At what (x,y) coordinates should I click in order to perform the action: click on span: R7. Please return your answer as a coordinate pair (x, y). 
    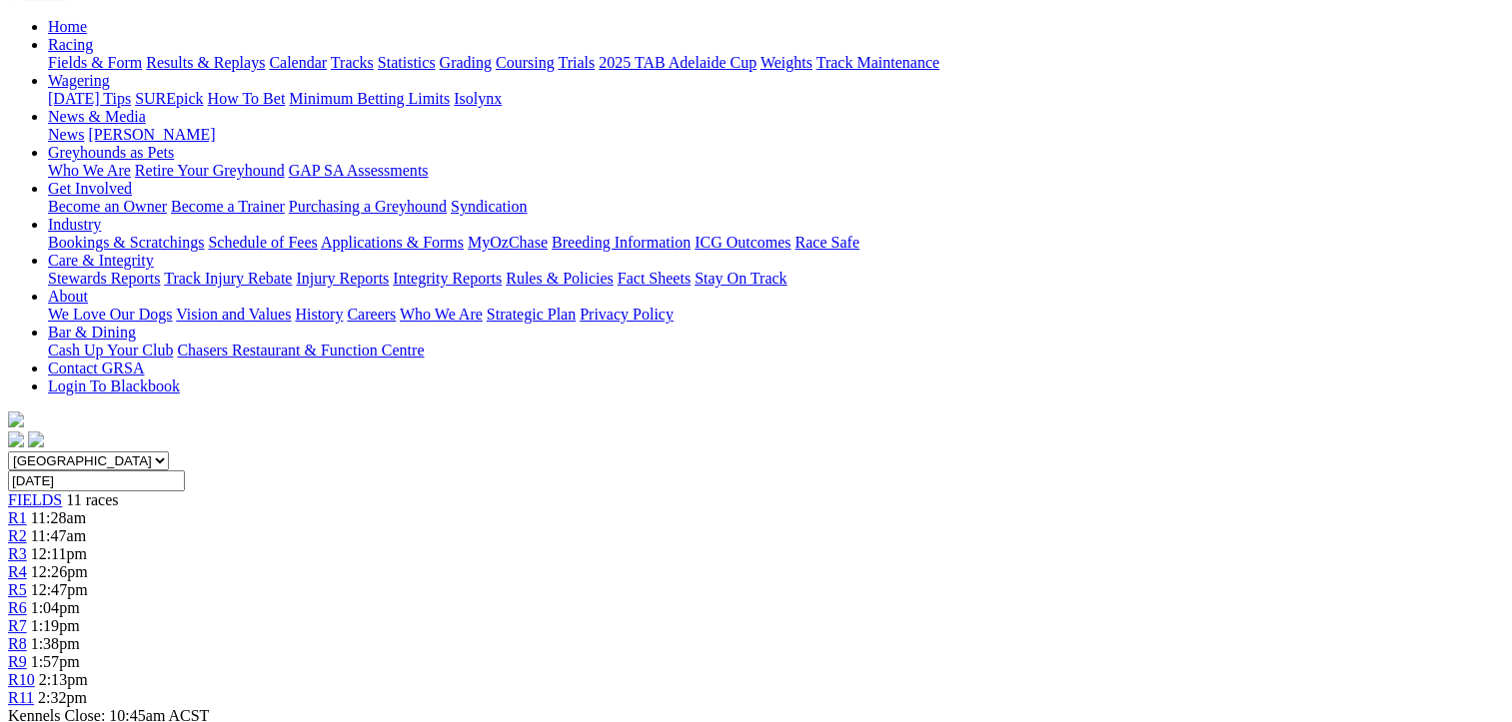
    Looking at the image, I should click on (17, 625).